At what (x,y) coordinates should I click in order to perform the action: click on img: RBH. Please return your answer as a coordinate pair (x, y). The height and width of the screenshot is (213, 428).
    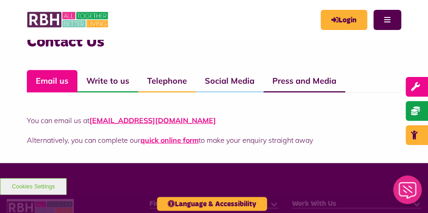
    Looking at the image, I should click on (68, 20).